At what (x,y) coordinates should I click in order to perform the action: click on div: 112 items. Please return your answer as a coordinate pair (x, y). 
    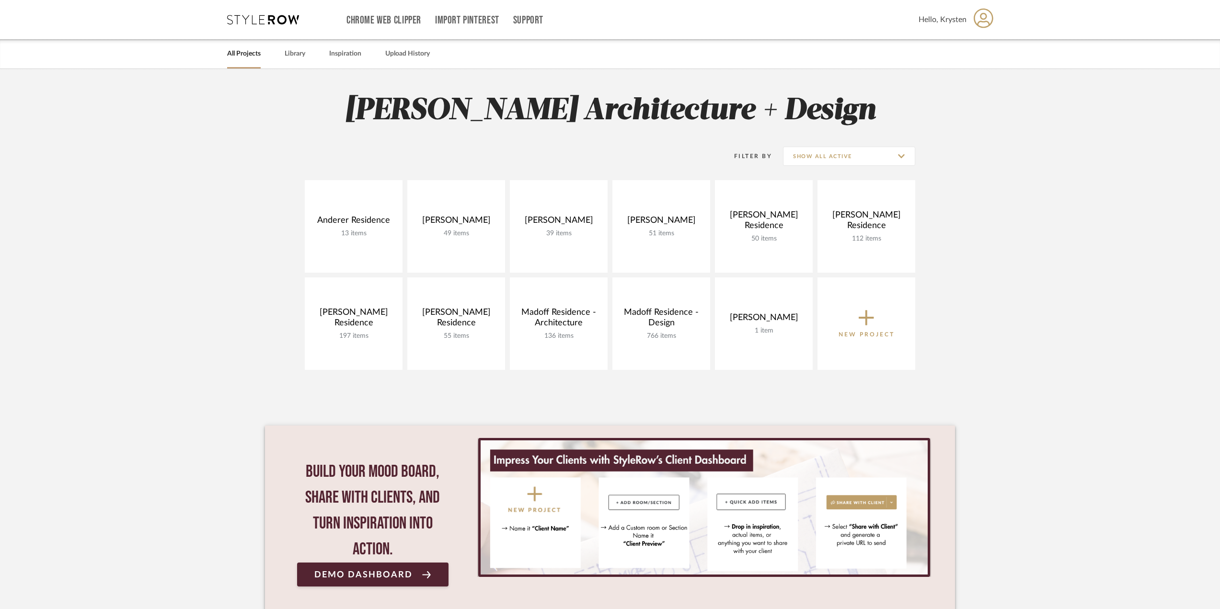
    Looking at the image, I should click on (866, 239).